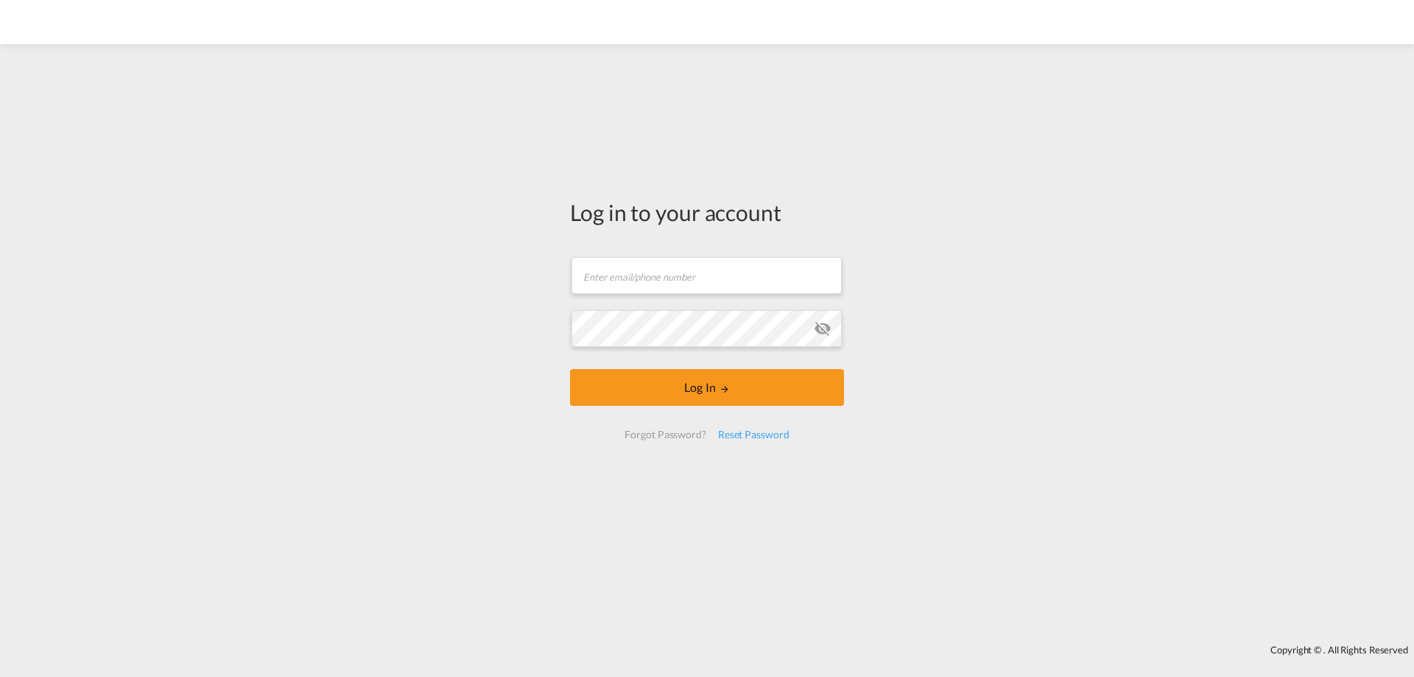  What do you see at coordinates (707, 212) in the screenshot?
I see `div: Log in to your account` at bounding box center [707, 212].